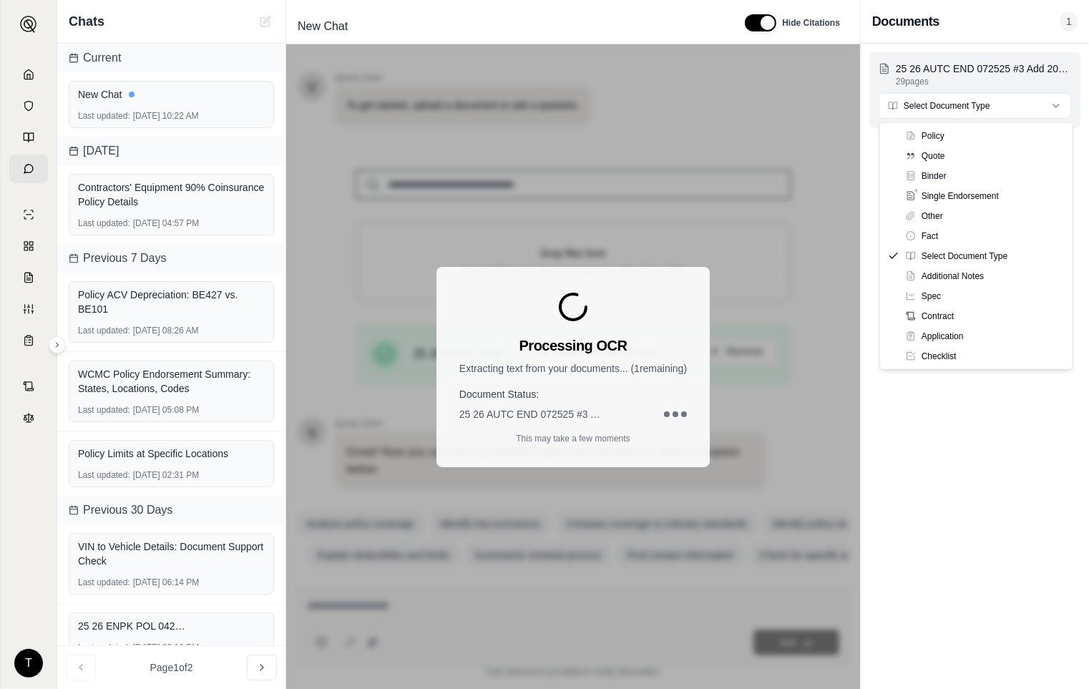  What do you see at coordinates (953, 276) in the screenshot?
I see `span: Additional Notes` at bounding box center [953, 276].